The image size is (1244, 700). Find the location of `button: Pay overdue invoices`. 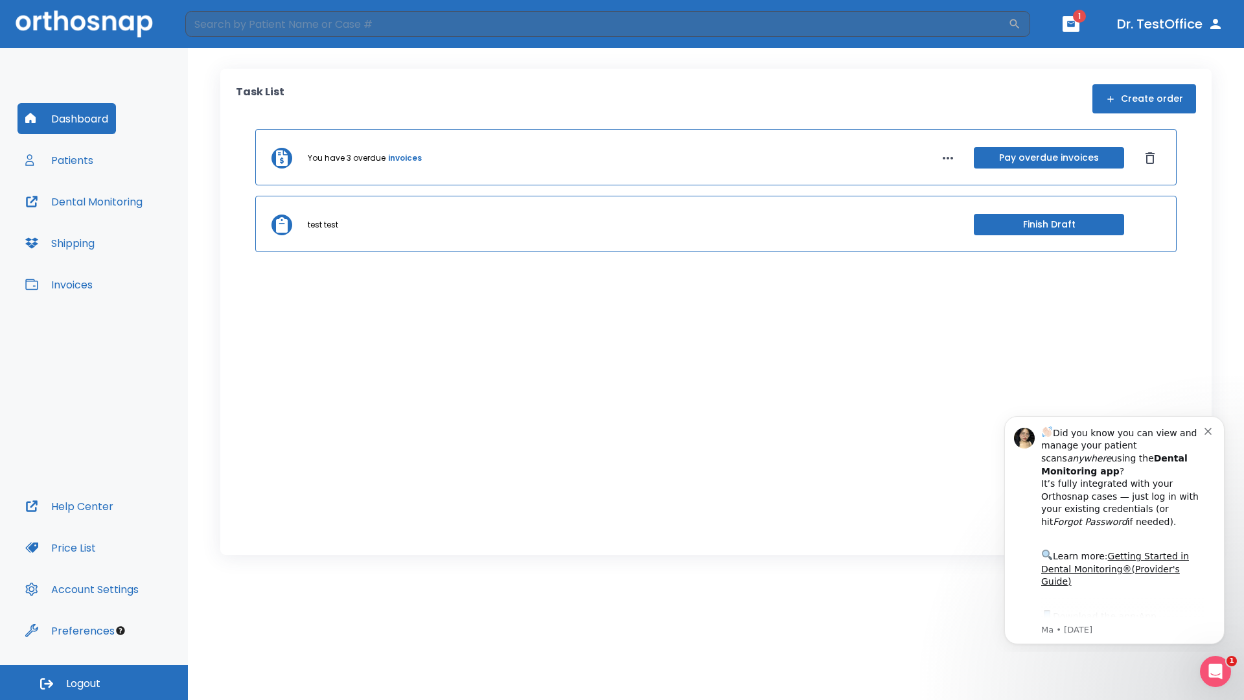

button: Pay overdue invoices is located at coordinates (1049, 158).